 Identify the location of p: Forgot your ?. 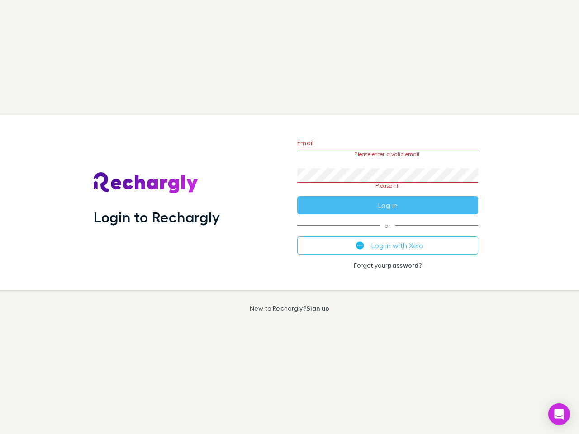
(387, 265).